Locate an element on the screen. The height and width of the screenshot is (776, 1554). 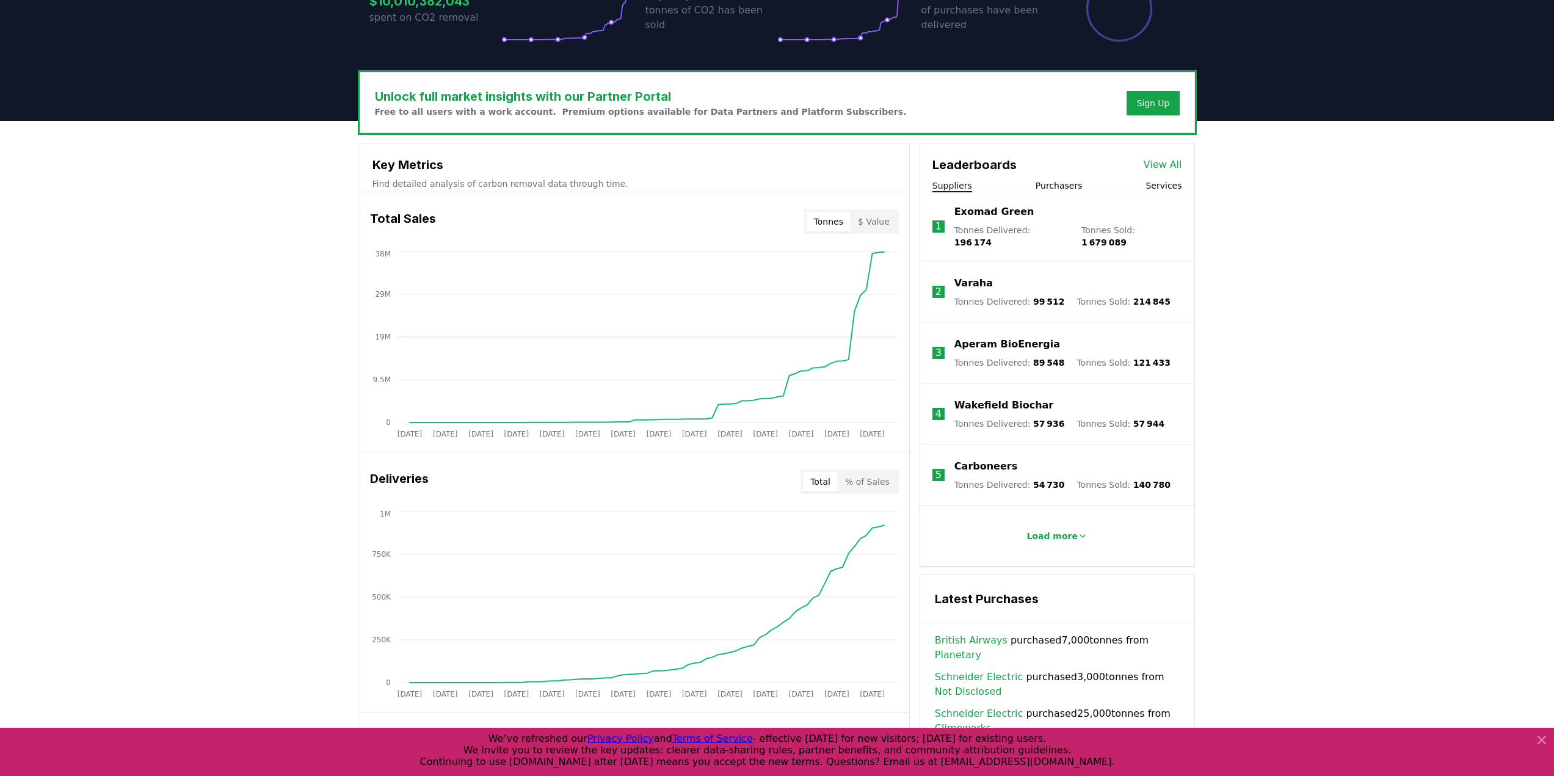
tspan: 19M is located at coordinates (383, 337).